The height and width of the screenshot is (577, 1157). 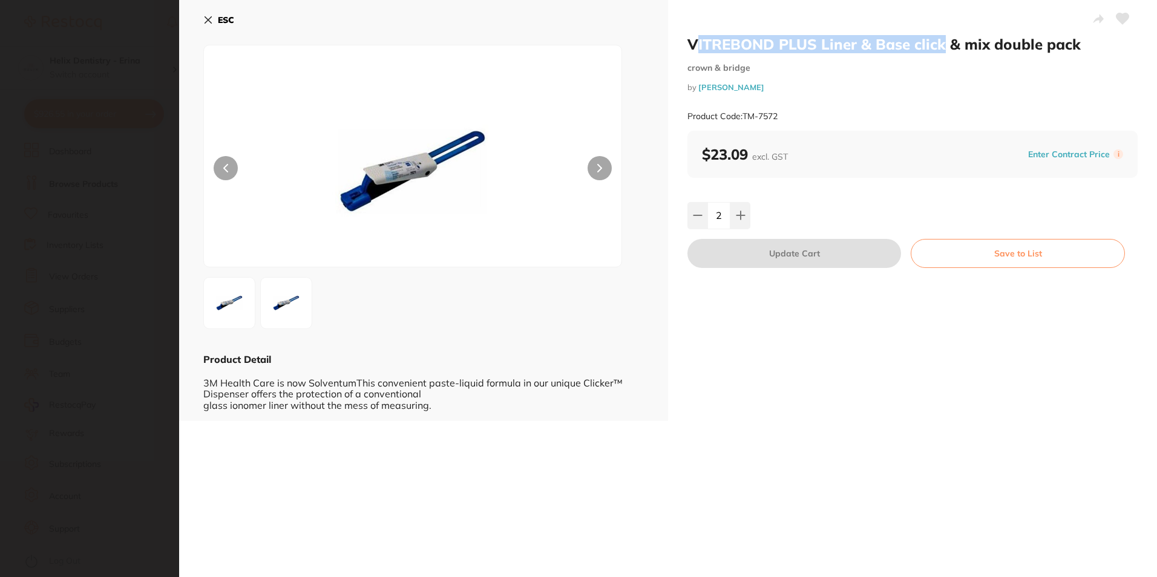 I want to click on button: Enter Contract Price, so click(x=1068, y=154).